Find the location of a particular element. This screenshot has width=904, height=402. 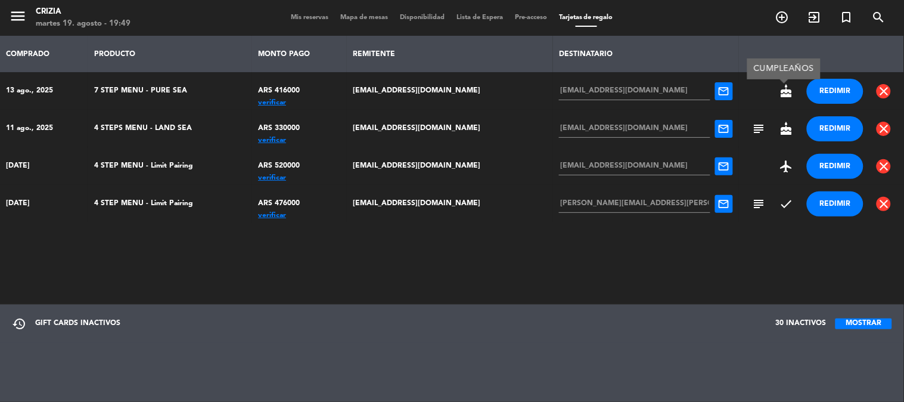

span: 30 INACTIVOS is located at coordinates (801, 324).